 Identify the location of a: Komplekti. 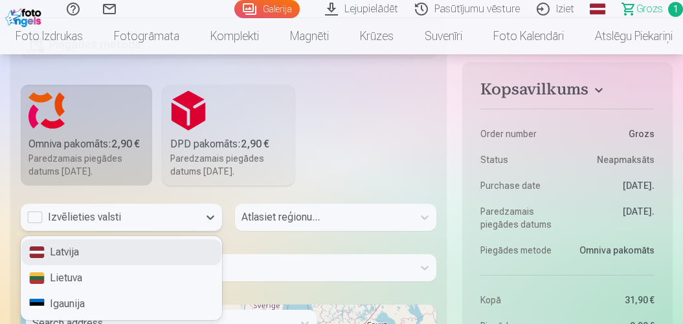
(234, 36).